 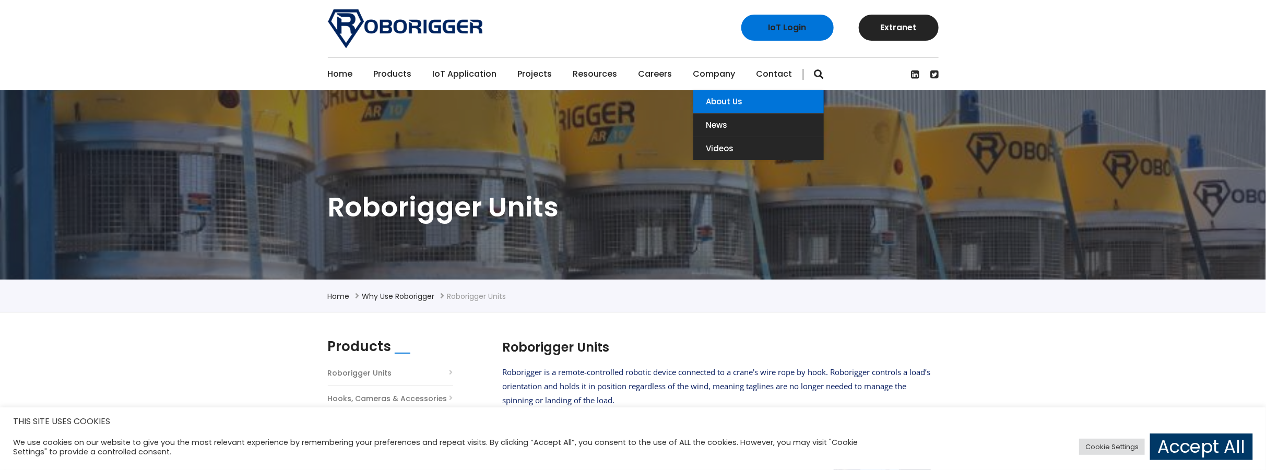 I want to click on div: We use cookies on our website to give you the most relevant experience by remembering your prefer..., so click(x=447, y=447).